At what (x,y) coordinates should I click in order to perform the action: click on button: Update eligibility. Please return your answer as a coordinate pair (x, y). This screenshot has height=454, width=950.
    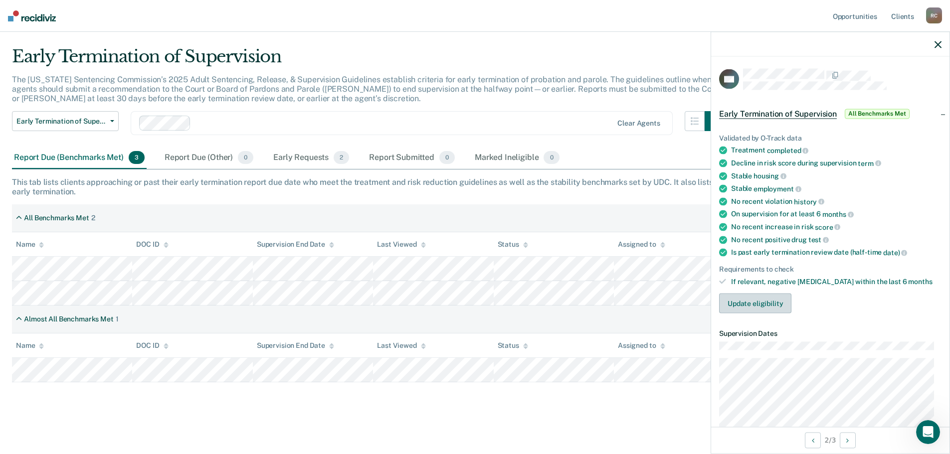
    Looking at the image, I should click on (755, 304).